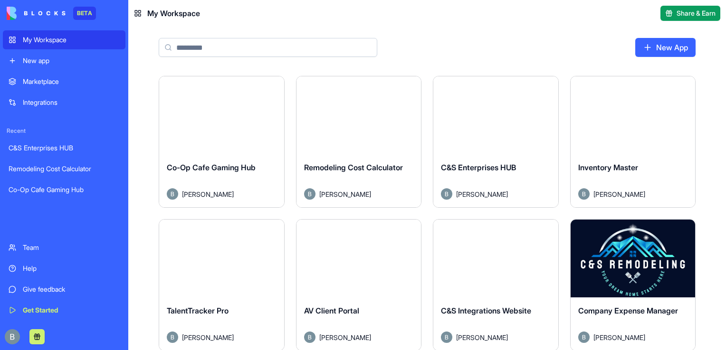 The width and height of the screenshot is (726, 350). What do you see at coordinates (64, 248) in the screenshot?
I see `a: Team` at bounding box center [64, 248].